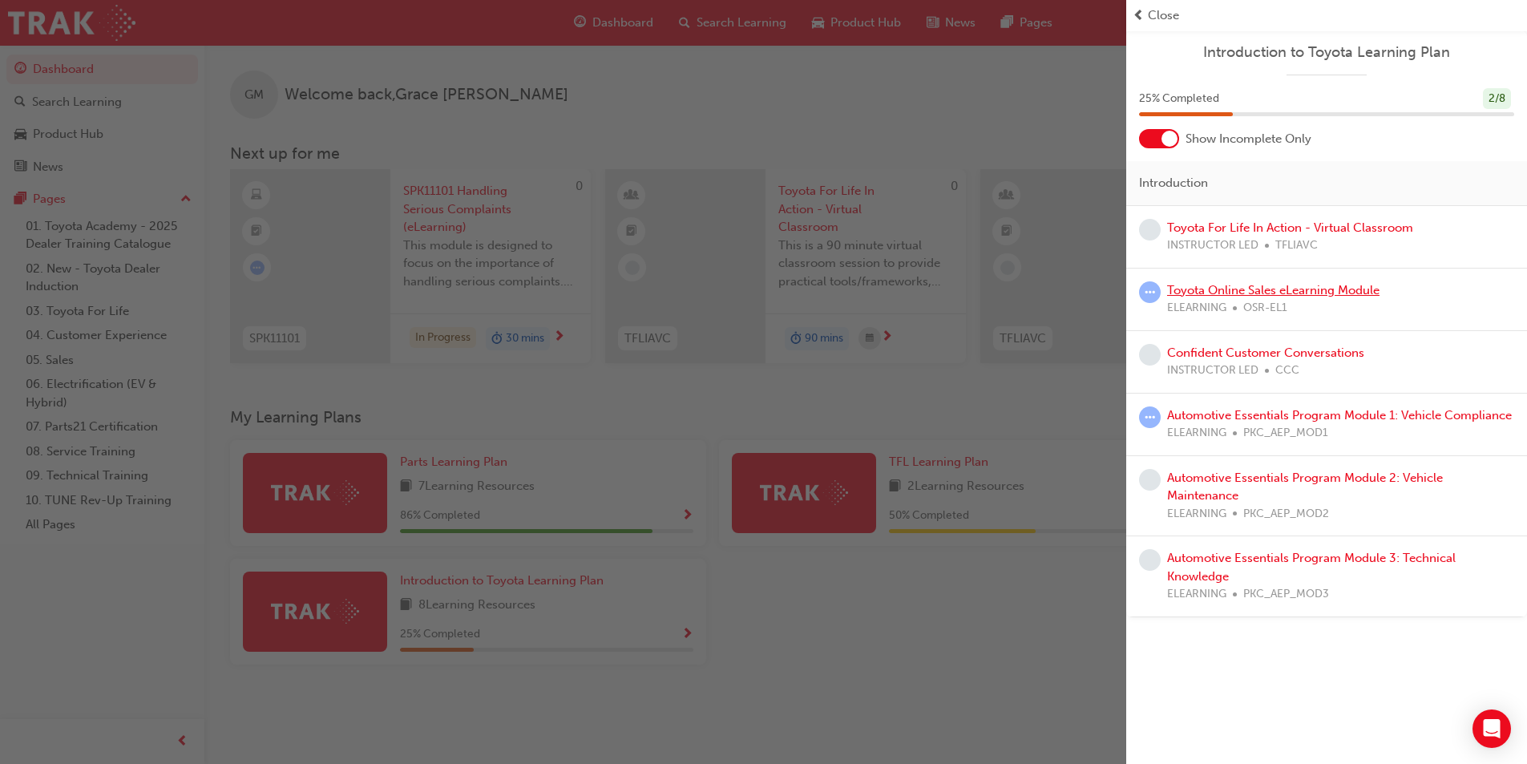  I want to click on a: Confident Customer Conversations, so click(1266, 353).